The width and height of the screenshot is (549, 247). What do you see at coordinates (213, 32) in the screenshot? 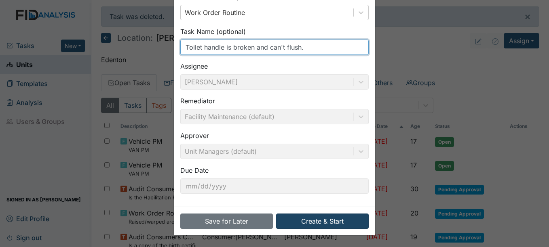
I see `label: Task Name (optional)` at bounding box center [213, 32].